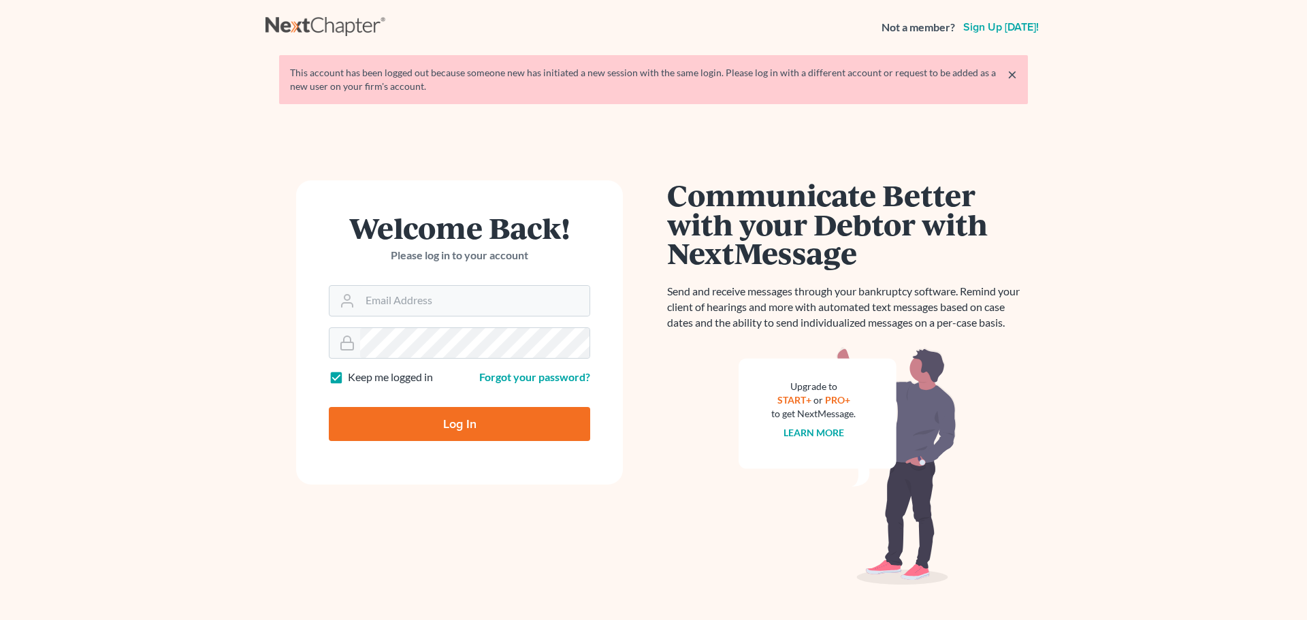 The image size is (1307, 620). What do you see at coordinates (794, 400) in the screenshot?
I see `a: START+` at bounding box center [794, 400].